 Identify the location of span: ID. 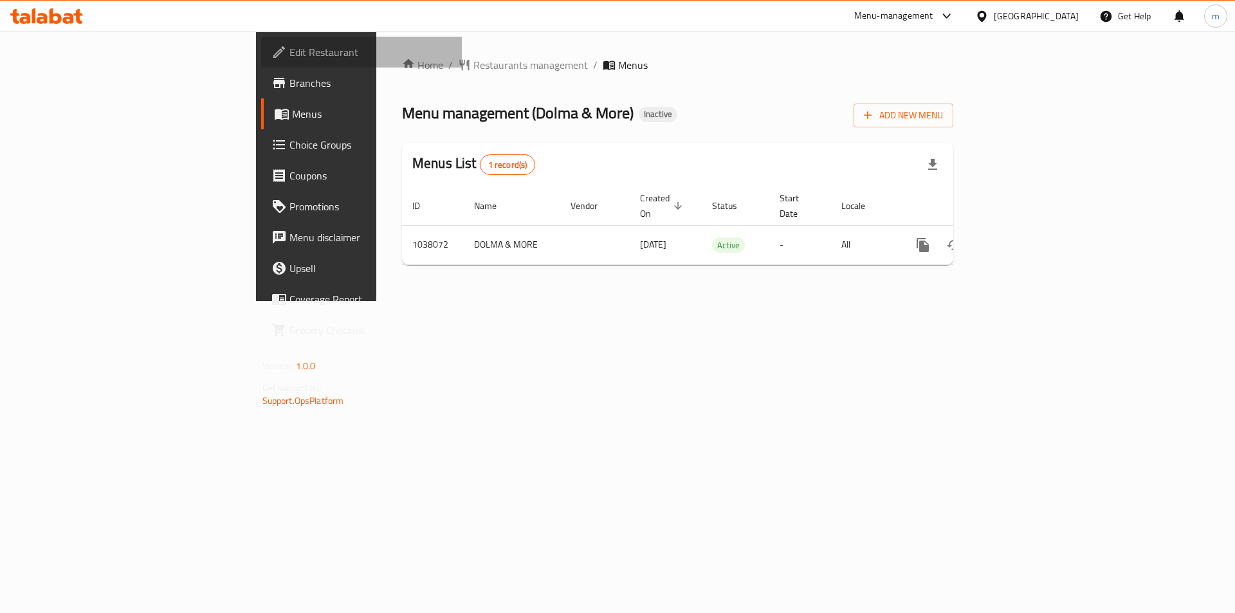
(425, 206).